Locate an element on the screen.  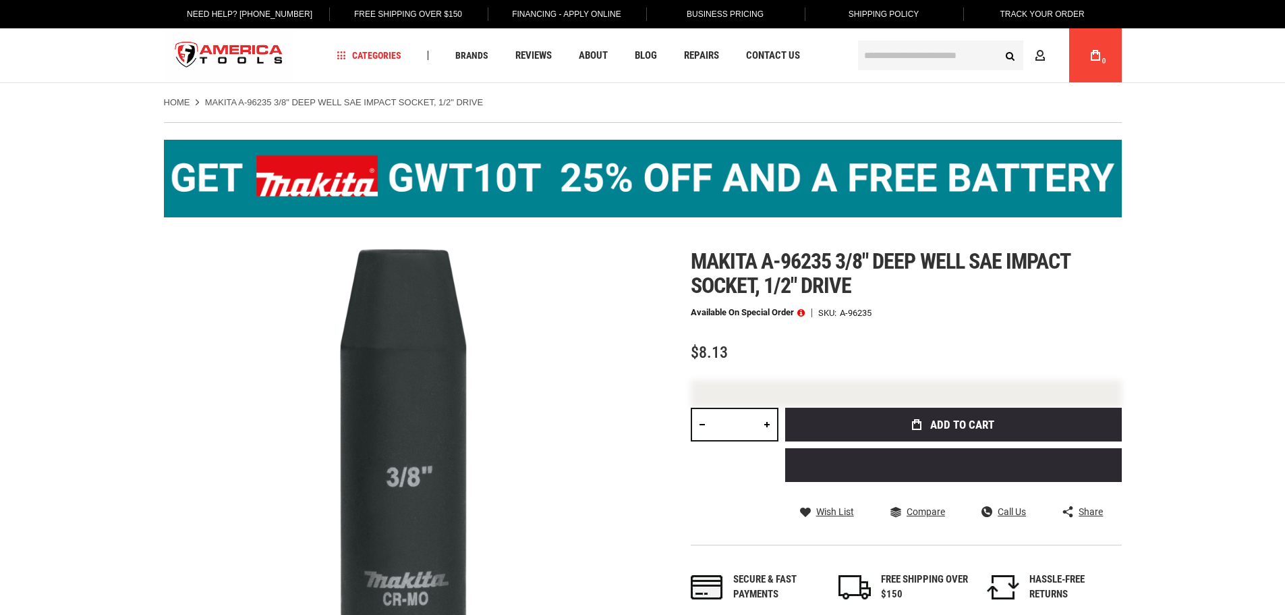
a: Call Us is located at coordinates (1004, 511).